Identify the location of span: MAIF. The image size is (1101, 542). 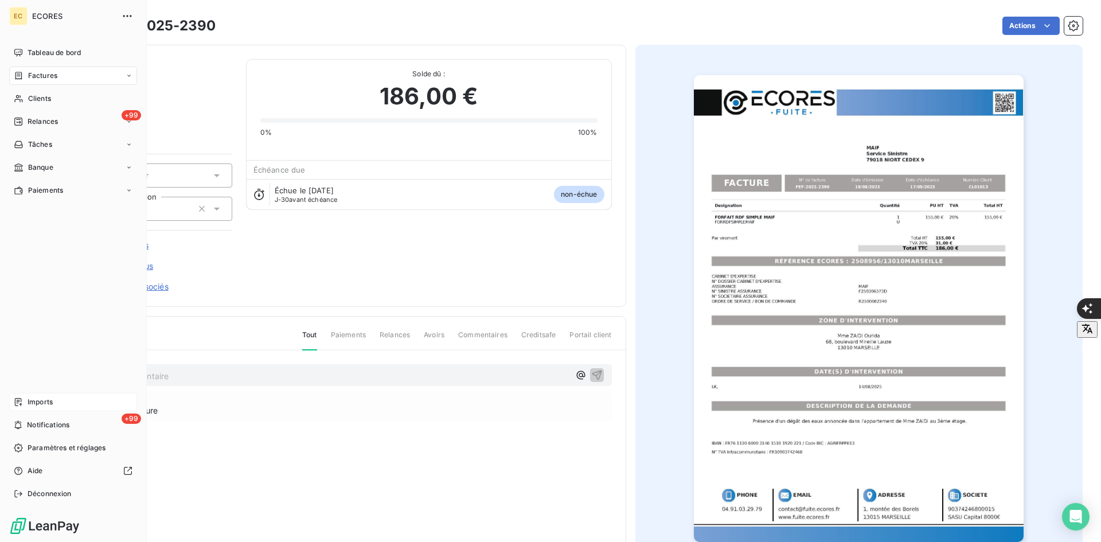
(161, 77).